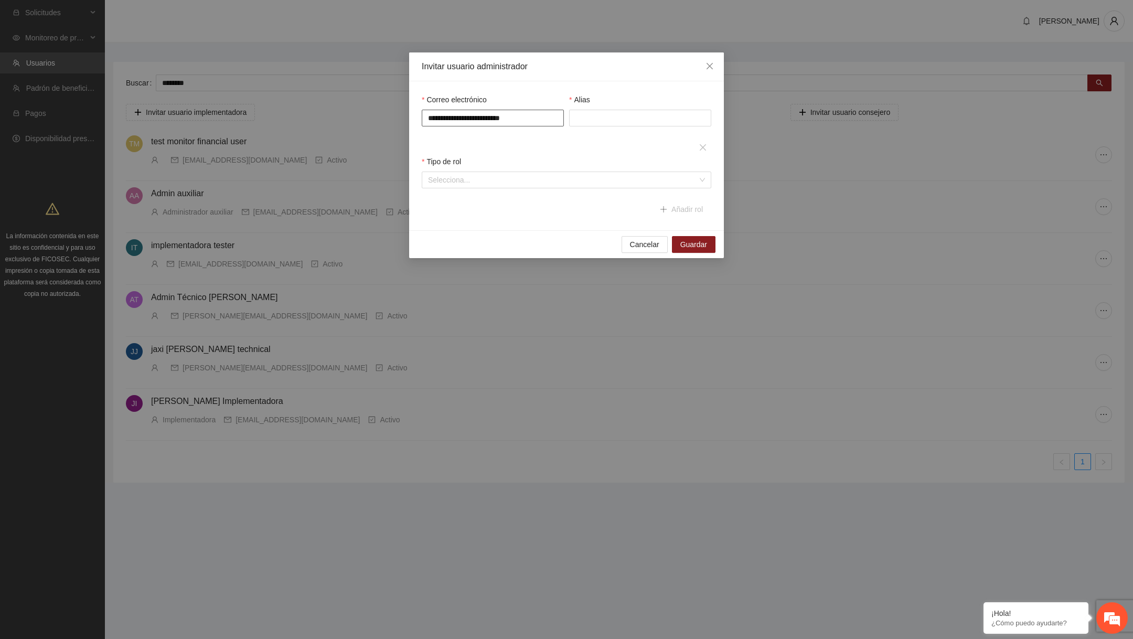 This screenshot has height=639, width=1133. What do you see at coordinates (694, 244) in the screenshot?
I see `span: Guardar` at bounding box center [694, 244].